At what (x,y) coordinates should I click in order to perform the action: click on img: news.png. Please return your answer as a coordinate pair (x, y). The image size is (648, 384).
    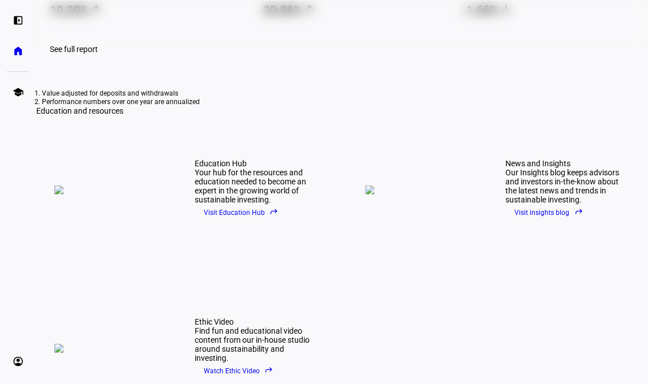
    Looking at the image, I should click on (421, 189).